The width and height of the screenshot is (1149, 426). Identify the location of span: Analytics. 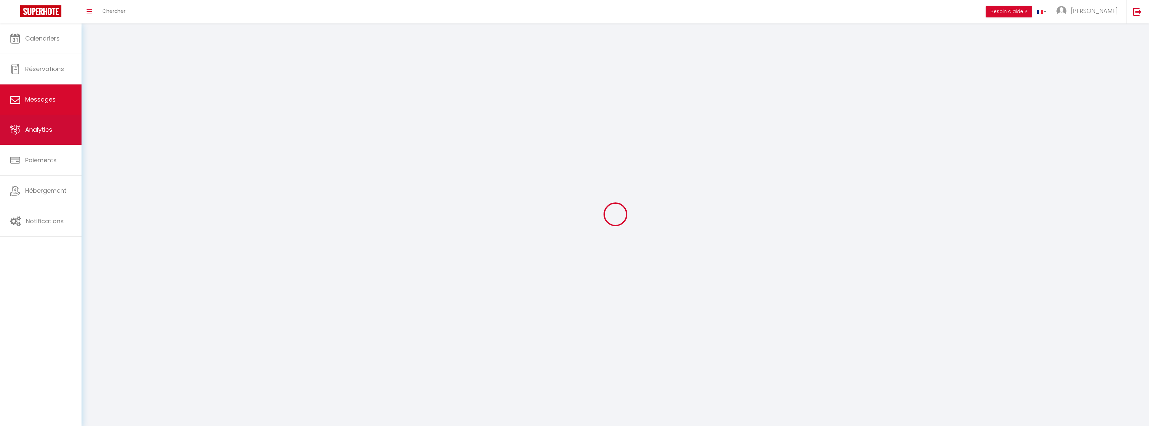
(39, 129).